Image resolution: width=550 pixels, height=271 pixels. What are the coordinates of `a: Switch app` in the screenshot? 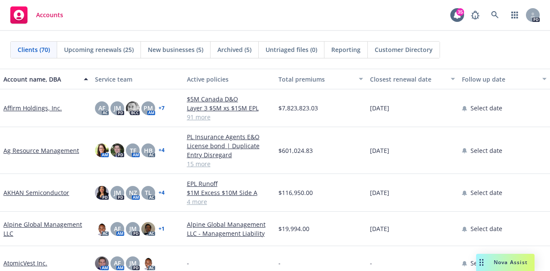 It's located at (514, 15).